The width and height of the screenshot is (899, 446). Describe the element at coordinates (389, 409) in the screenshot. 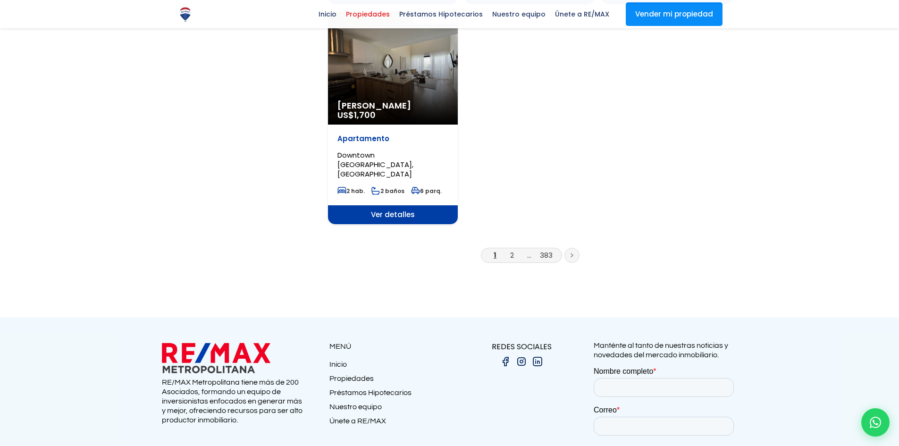

I see `a: Nuestro equipo` at that location.